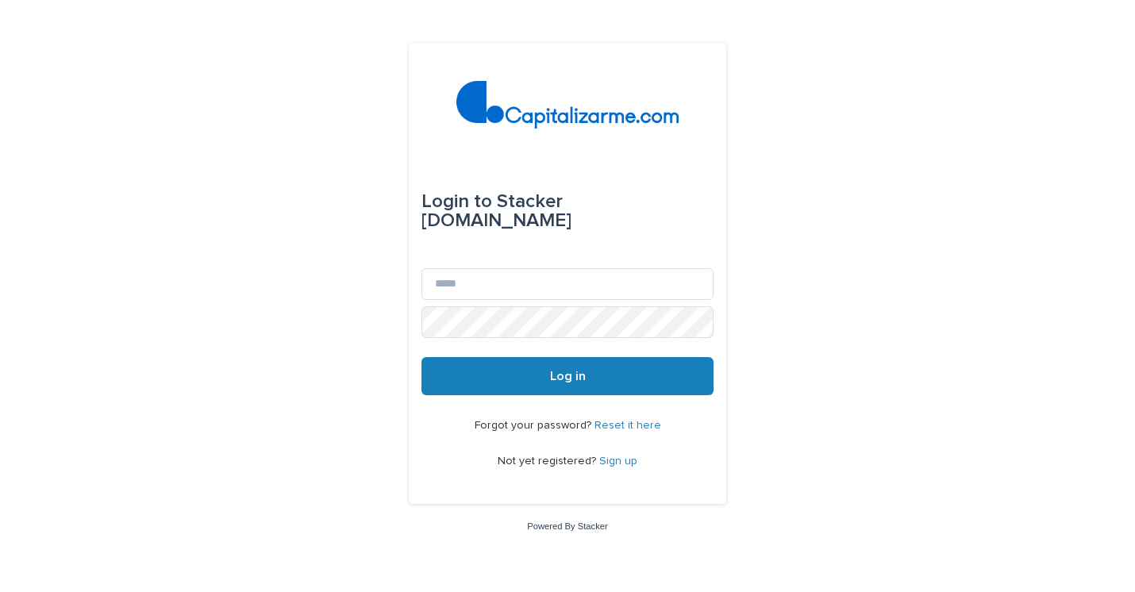 Image resolution: width=1135 pixels, height=592 pixels. I want to click on span: Forgot your password?, so click(534, 426).